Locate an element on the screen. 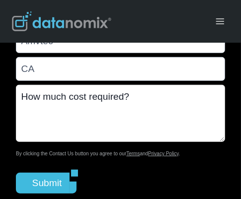  button: Open menu is located at coordinates (219, 21).